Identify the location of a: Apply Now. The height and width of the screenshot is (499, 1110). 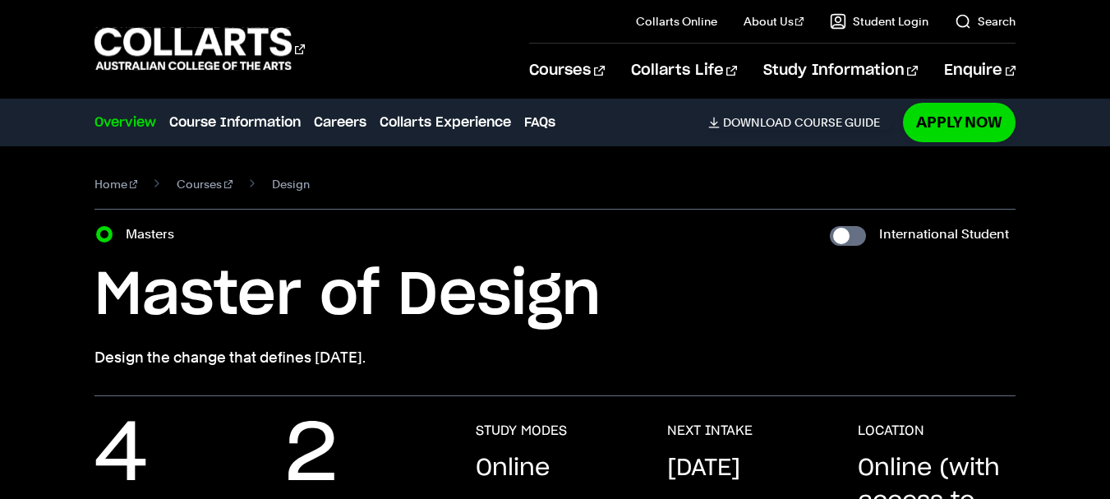
(959, 122).